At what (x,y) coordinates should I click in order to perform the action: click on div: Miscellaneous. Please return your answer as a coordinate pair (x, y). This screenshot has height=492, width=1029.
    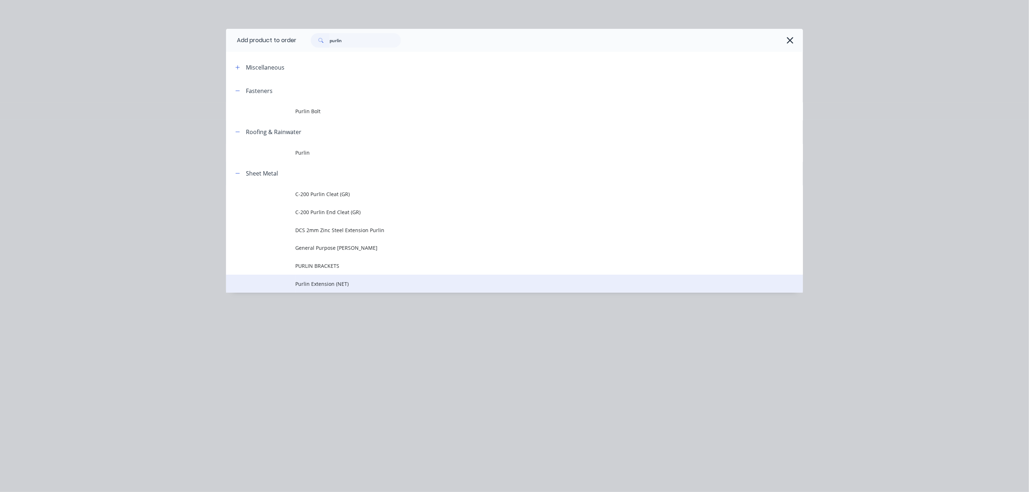
    Looking at the image, I should click on (265, 67).